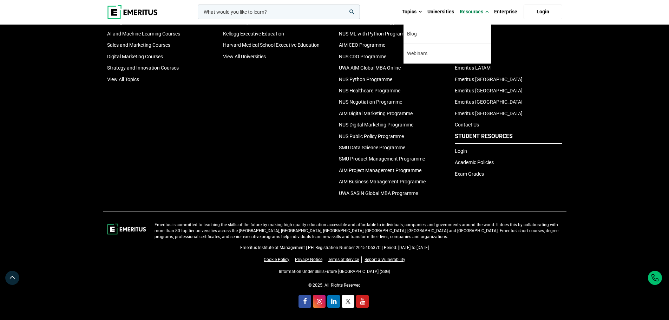 Image resolution: width=669 pixels, height=320 pixels. Describe the element at coordinates (447, 53) in the screenshot. I see `a: Webinars` at that location.